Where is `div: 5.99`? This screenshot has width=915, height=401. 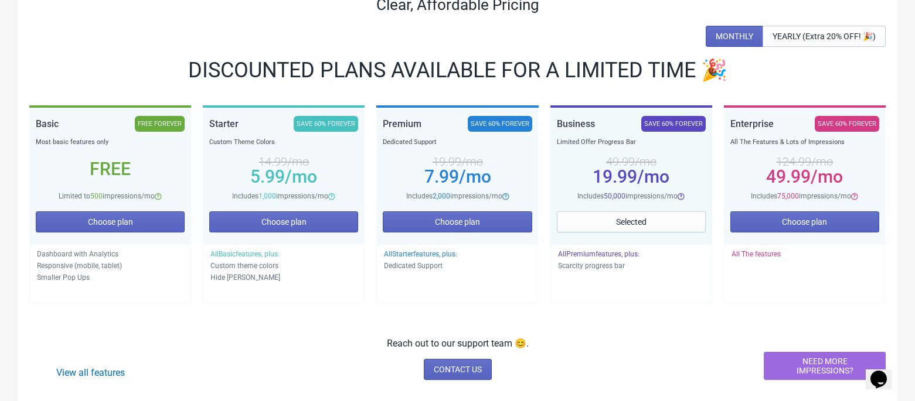 div: 5.99 is located at coordinates (284, 177).